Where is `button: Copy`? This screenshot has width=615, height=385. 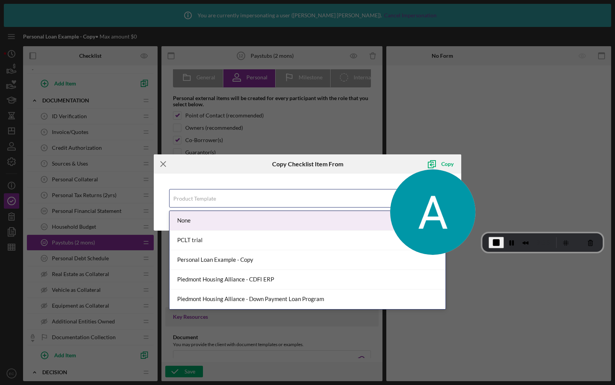
button: Copy is located at coordinates (442, 164).